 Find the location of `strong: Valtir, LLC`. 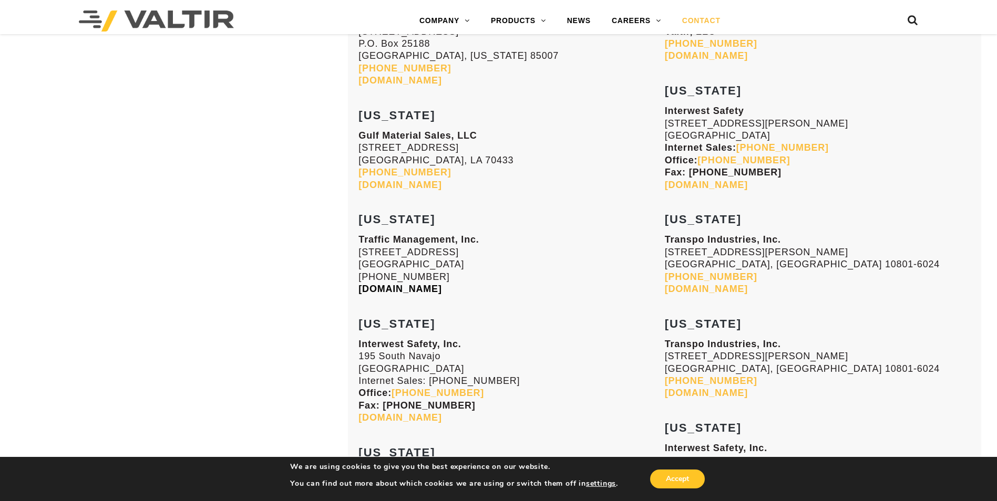

strong: Valtir, LLC is located at coordinates (690, 32).